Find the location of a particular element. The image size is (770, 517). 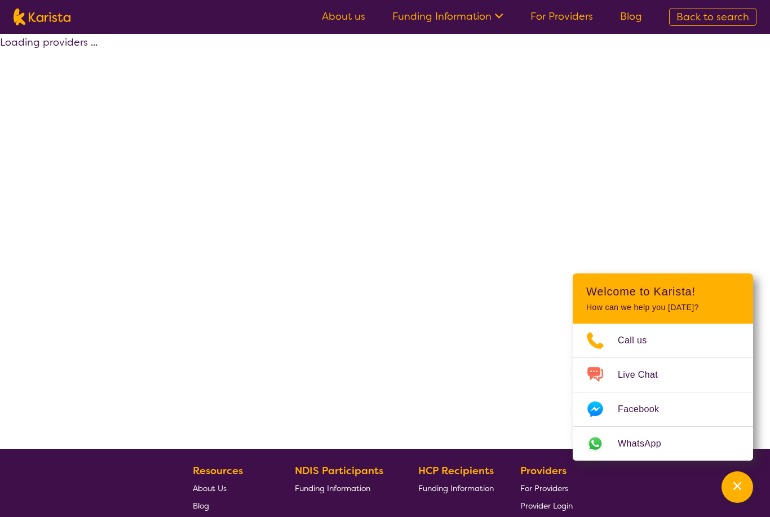

span: For Providers is located at coordinates (544, 488).